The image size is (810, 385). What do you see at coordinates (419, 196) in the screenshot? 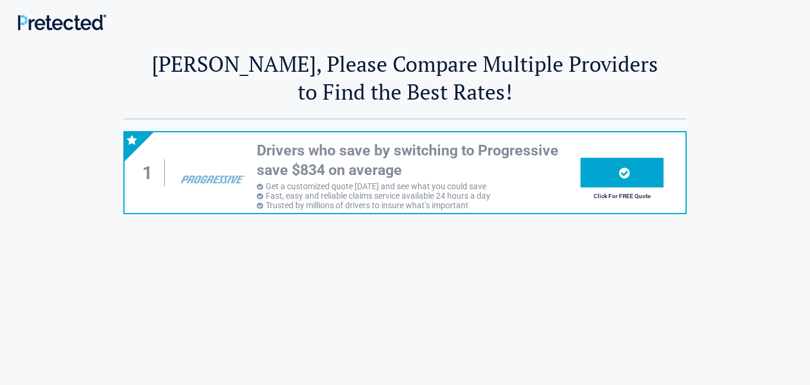
I see `li: Fast, easy and reliable claims service available 24 hours a day` at bounding box center [419, 196].